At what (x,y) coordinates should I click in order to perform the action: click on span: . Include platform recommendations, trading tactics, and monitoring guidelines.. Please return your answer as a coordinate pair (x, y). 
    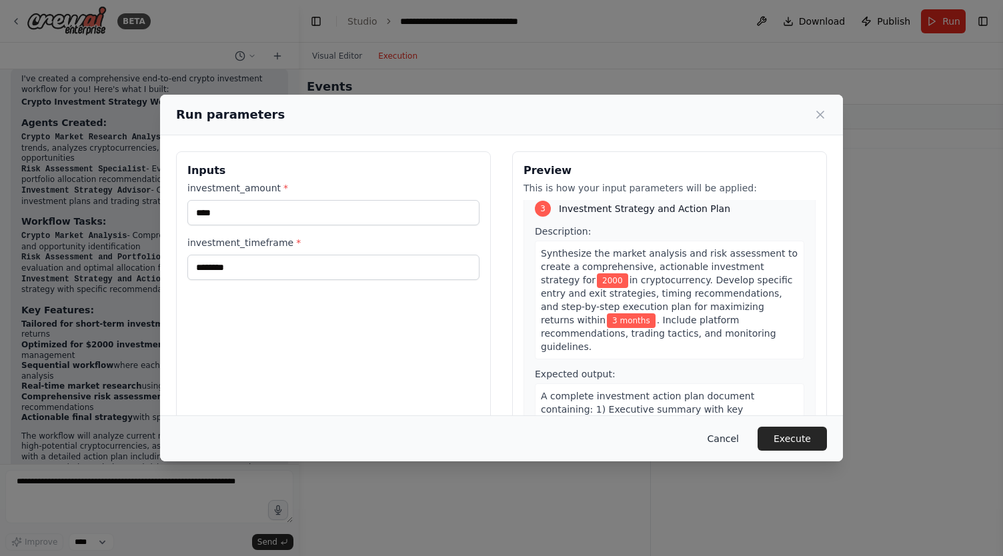
    Looking at the image, I should click on (658, 333).